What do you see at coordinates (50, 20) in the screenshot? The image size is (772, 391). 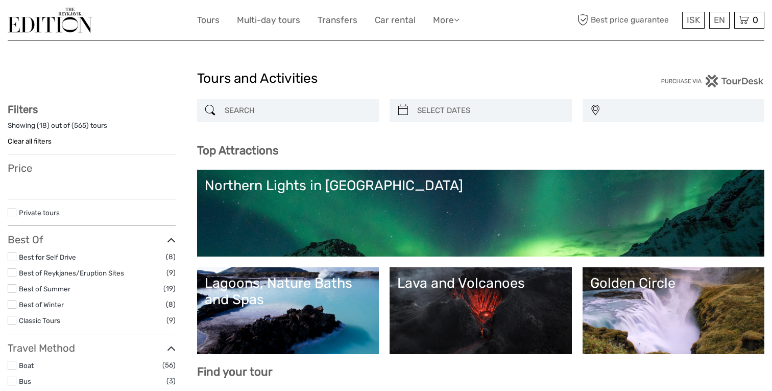 I see `img: The Reykjavík Edition` at bounding box center [50, 20].